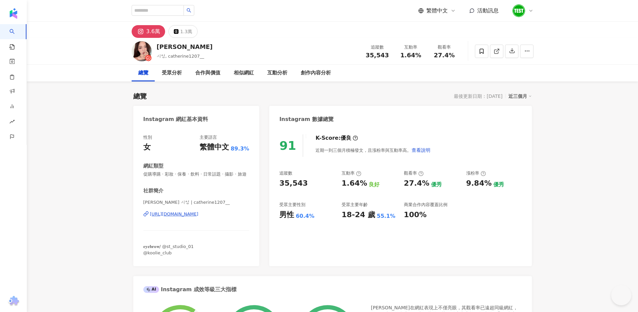 The image size is (638, 312). Describe the element at coordinates (151, 290) in the screenshot. I see `div: AI` at that location.